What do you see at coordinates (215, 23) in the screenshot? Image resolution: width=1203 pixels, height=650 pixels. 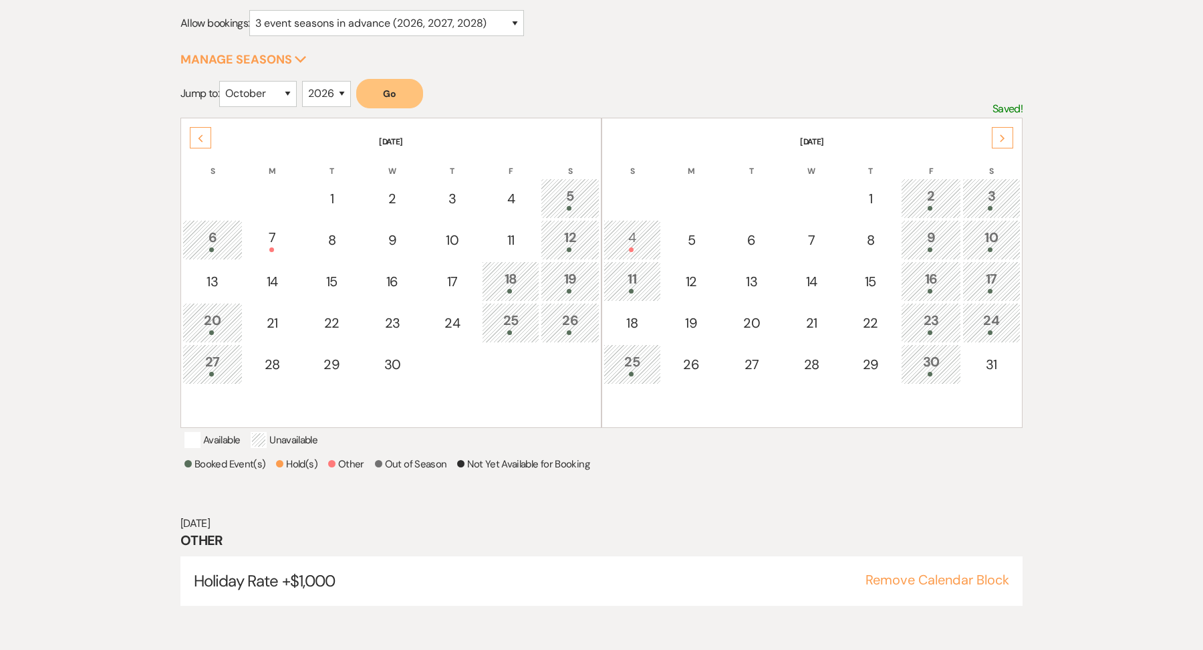 I see `span: Allow bookings:` at bounding box center [215, 23].